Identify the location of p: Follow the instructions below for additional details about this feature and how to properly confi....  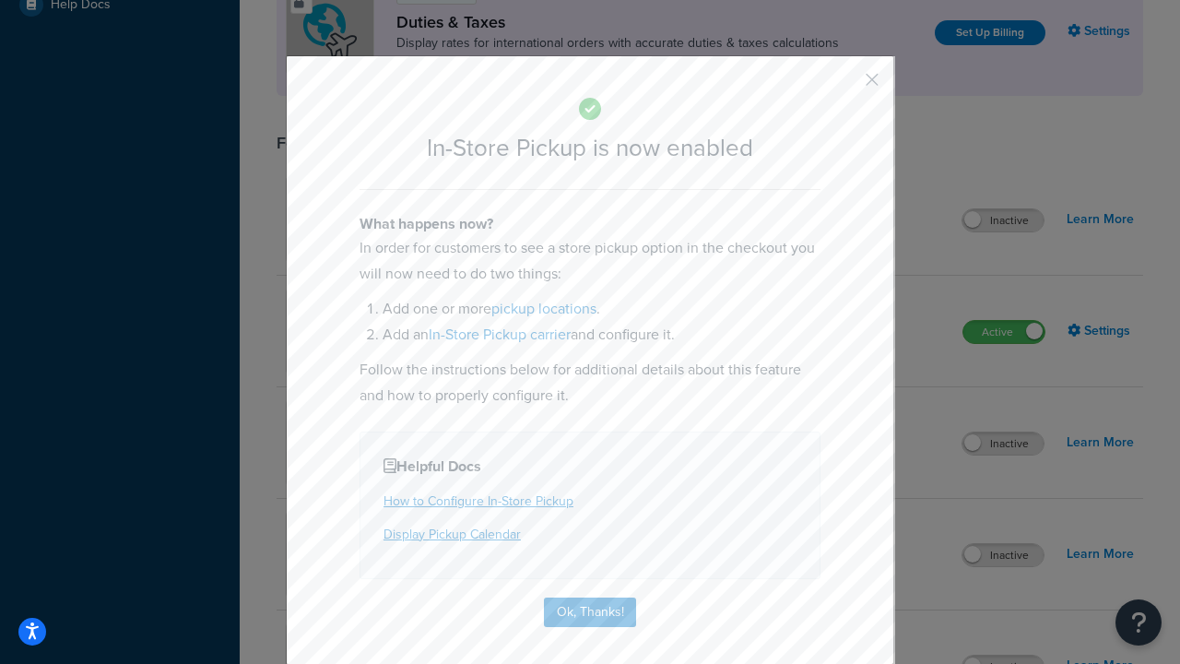
(590, 383).